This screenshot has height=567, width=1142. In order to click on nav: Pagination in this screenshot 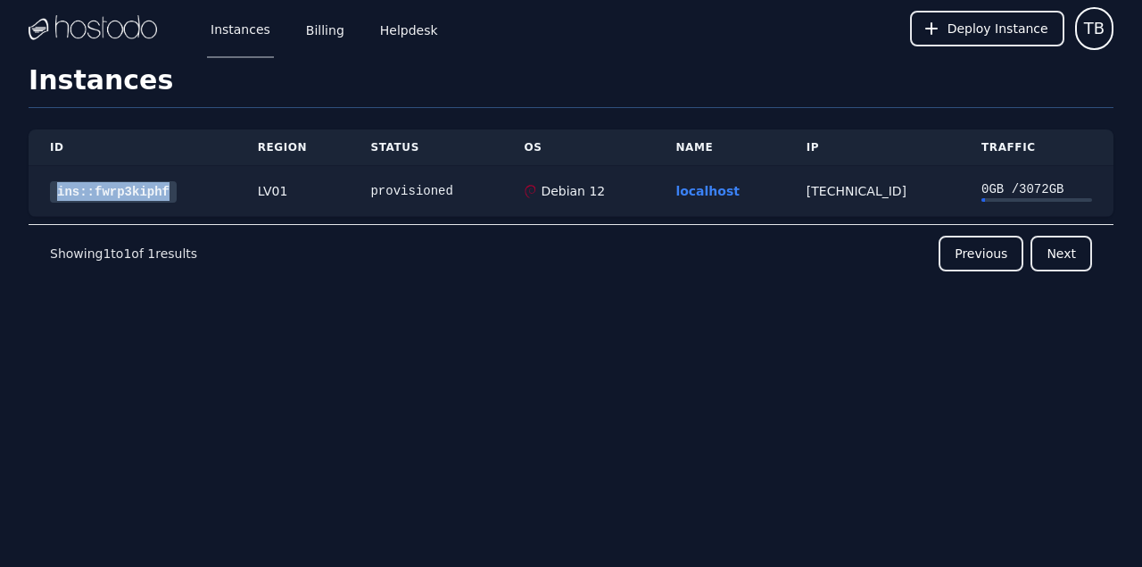, I will do `click(571, 253)`.